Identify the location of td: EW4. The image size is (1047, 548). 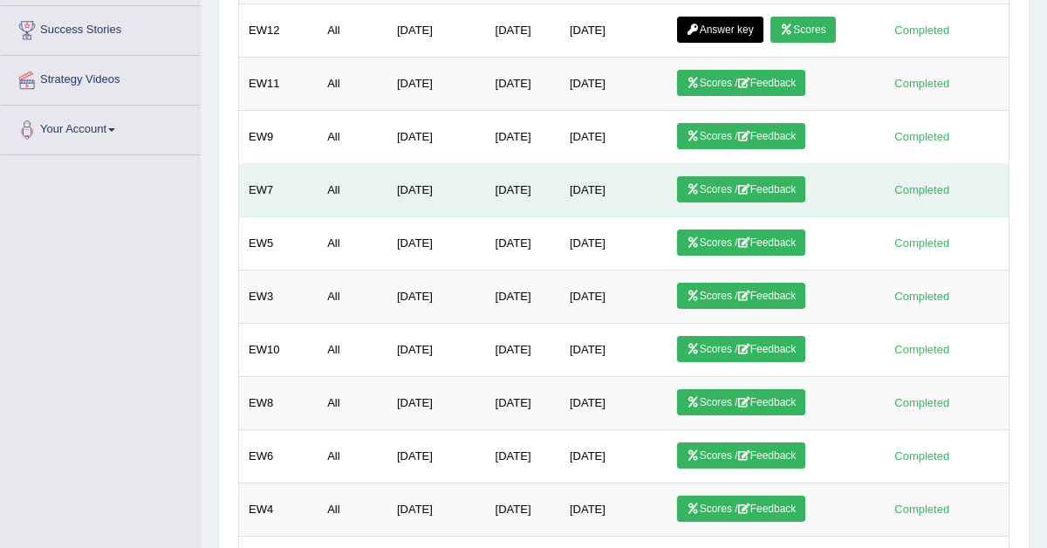
(278, 510).